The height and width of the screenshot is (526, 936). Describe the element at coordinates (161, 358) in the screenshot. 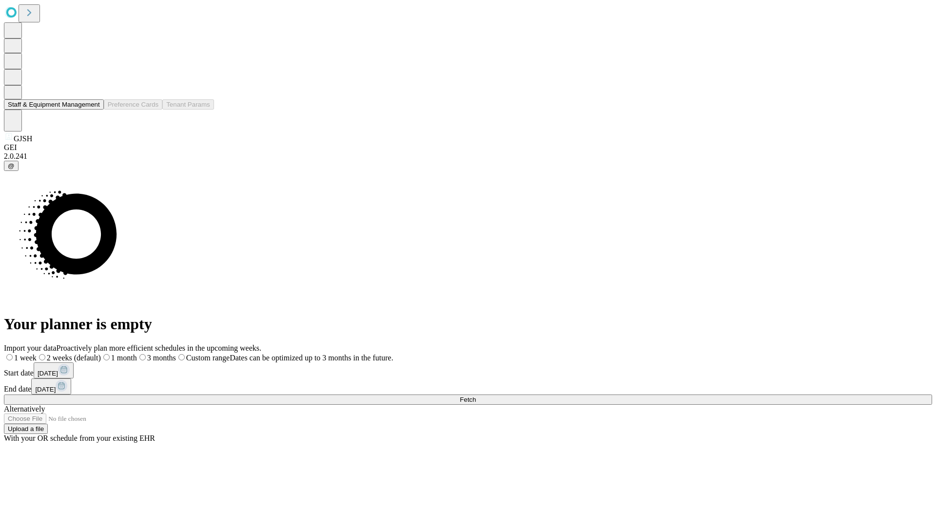

I see `span: 3 months` at that location.